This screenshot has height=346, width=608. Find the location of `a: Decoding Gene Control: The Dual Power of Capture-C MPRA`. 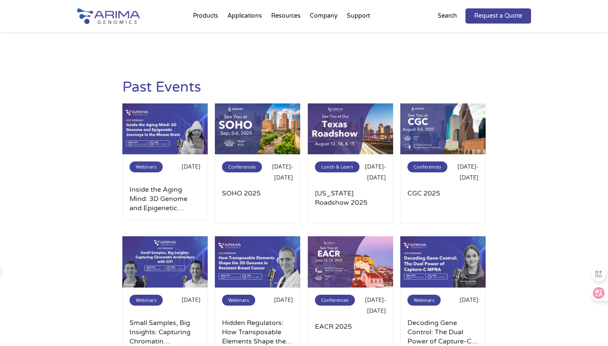

a: Decoding Gene Control: The Dual Power of Capture-C MPRA is located at coordinates (443, 332).